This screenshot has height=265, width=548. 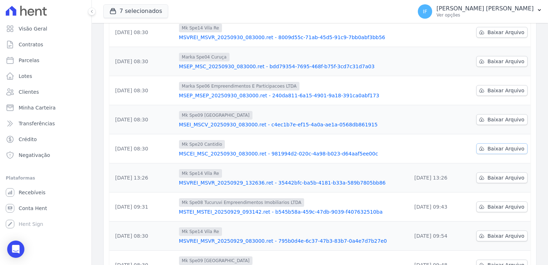 I want to click on span: Mk Spe20 Cantidio, so click(x=202, y=144).